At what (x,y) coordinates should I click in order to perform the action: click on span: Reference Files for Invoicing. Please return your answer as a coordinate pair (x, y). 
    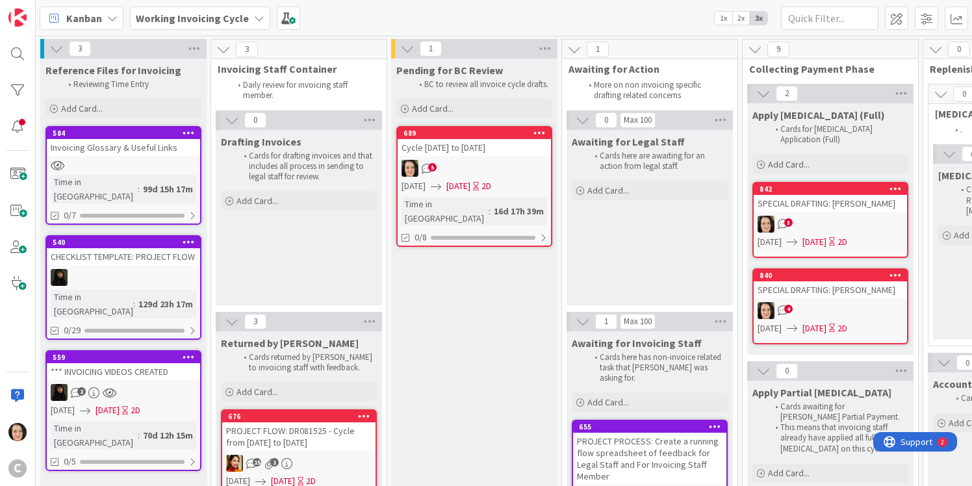
    Looking at the image, I should click on (113, 70).